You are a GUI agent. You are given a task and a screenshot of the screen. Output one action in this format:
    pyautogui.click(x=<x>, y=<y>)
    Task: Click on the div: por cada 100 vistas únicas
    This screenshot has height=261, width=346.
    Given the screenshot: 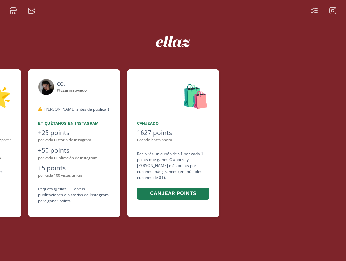 What is the action you would take?
    pyautogui.click(x=74, y=176)
    